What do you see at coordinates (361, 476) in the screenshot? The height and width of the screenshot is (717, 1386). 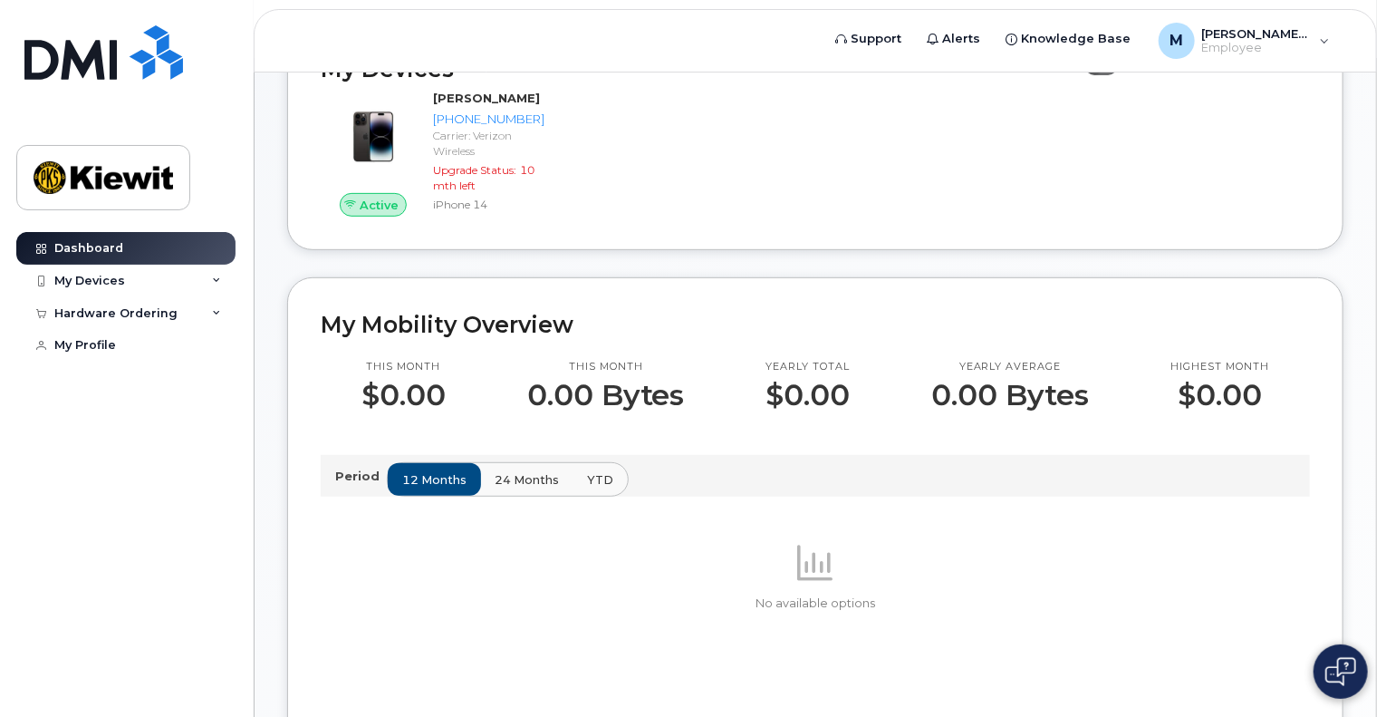 I see `p: Period` at bounding box center [361, 476].